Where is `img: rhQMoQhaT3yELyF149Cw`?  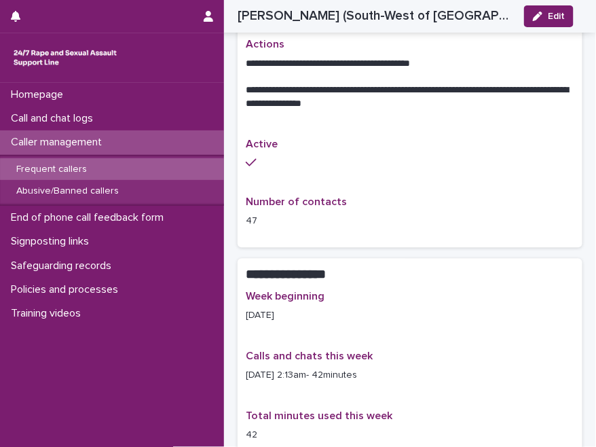 img: rhQMoQhaT3yELyF149Cw is located at coordinates (65, 58).